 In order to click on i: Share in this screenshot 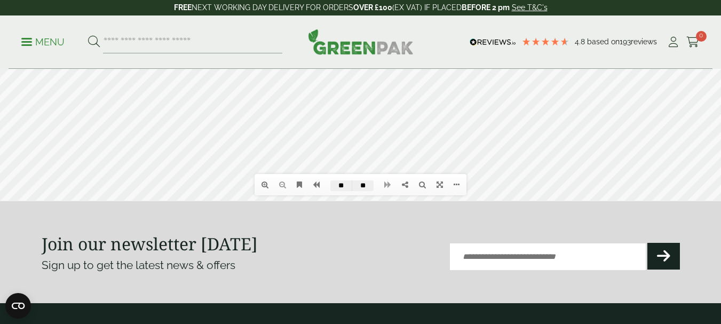, I will do `click(405, 275)`.